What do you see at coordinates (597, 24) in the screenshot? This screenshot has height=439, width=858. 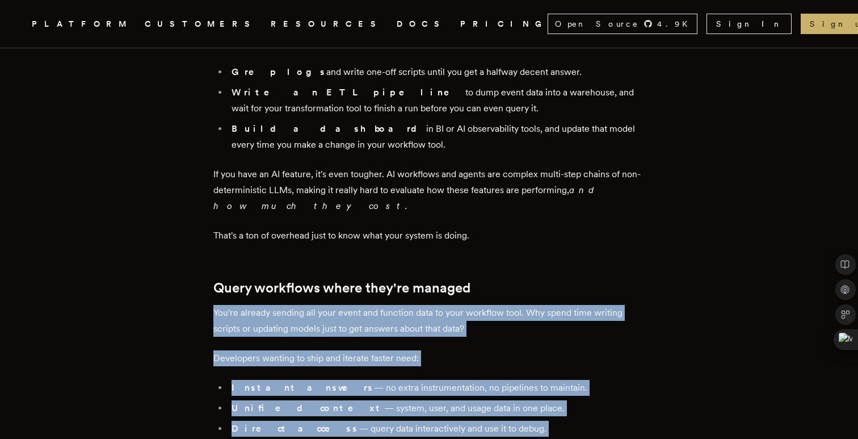 I see `span: Open Source` at bounding box center [597, 24].